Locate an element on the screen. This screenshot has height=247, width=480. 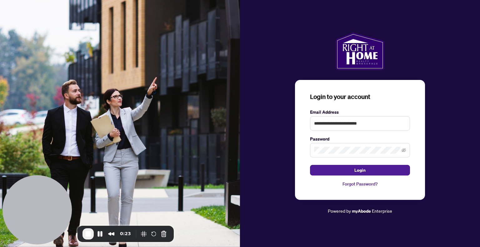
span: Enterprise is located at coordinates (382, 211).